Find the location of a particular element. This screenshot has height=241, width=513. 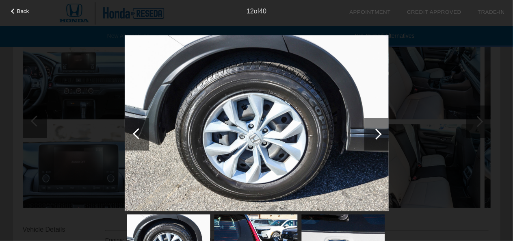

span: 40 is located at coordinates (263, 11).